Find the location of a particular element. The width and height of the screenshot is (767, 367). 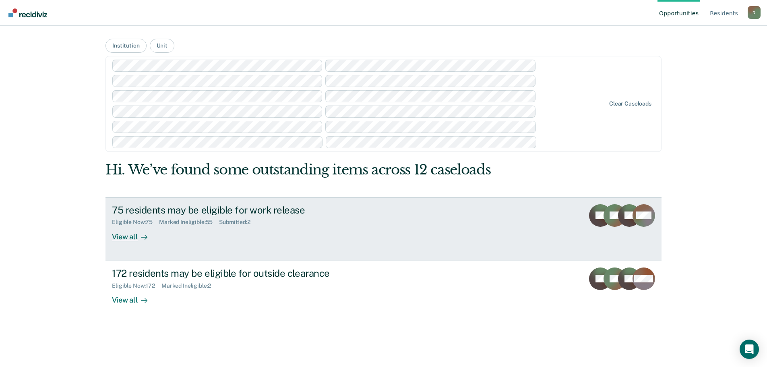

div: Eligible Now : 75 is located at coordinates (135, 222).